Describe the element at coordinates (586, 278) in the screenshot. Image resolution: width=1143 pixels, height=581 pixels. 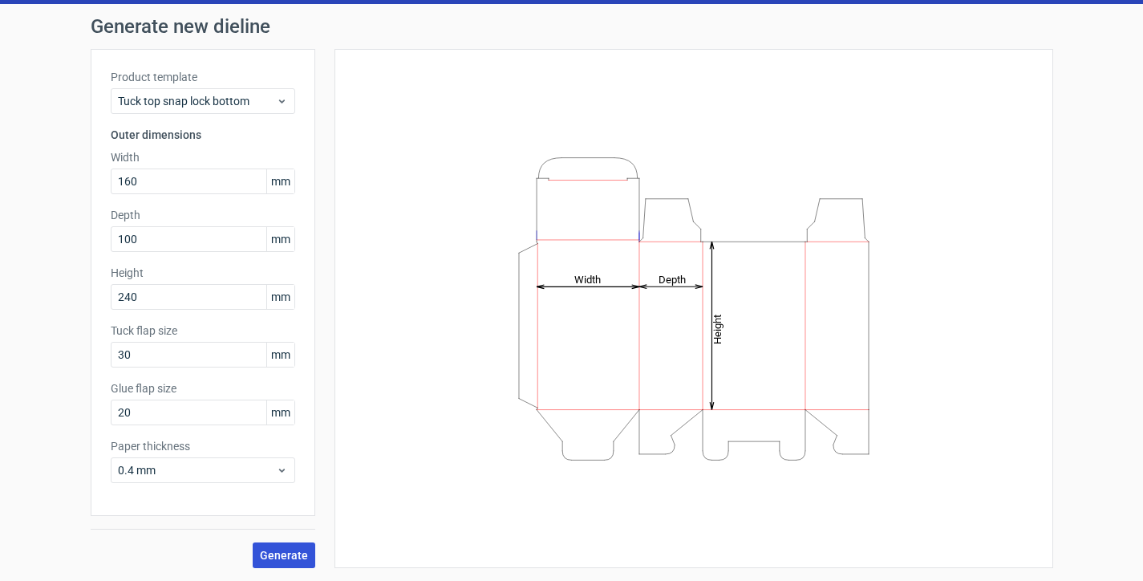
I see `tspan: Width` at that location.